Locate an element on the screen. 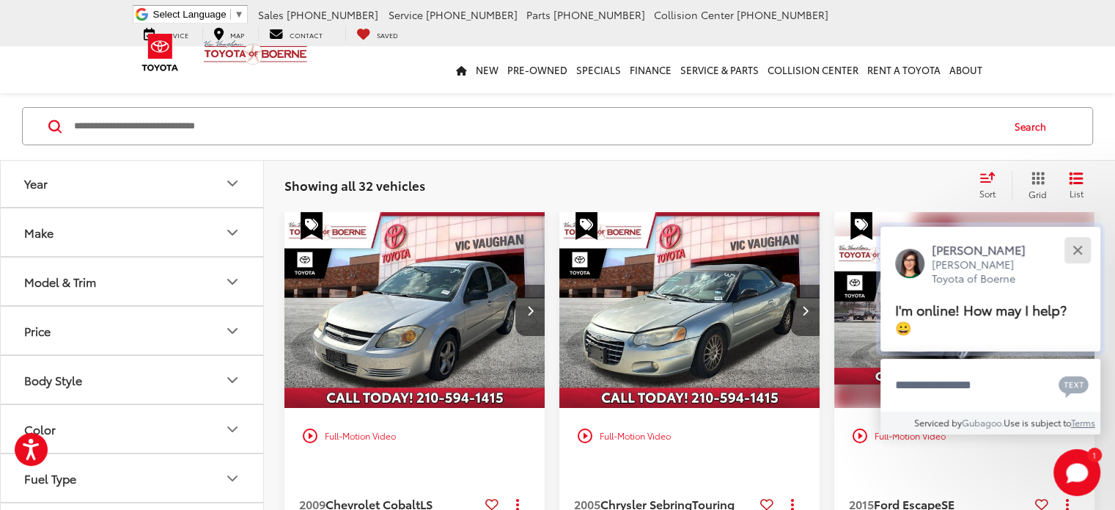 The height and width of the screenshot is (510, 1115). button: MakeMake is located at coordinates (133, 232).